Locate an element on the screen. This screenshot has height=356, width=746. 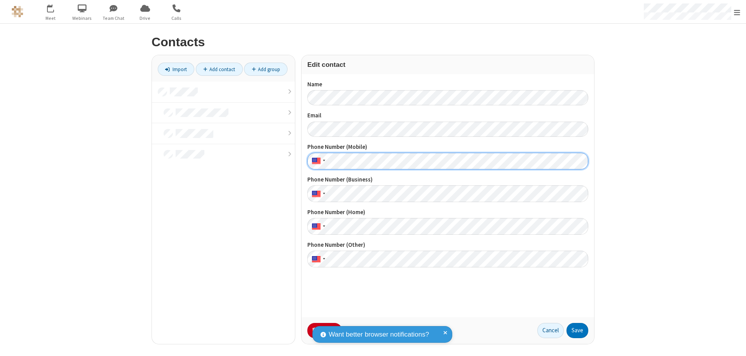
a: Add group is located at coordinates (266, 69).